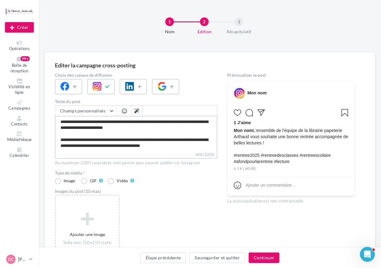 This screenshot has height=268, width=381. Describe the element at coordinates (25, 59) in the screenshot. I see `div: 99+` at that location.